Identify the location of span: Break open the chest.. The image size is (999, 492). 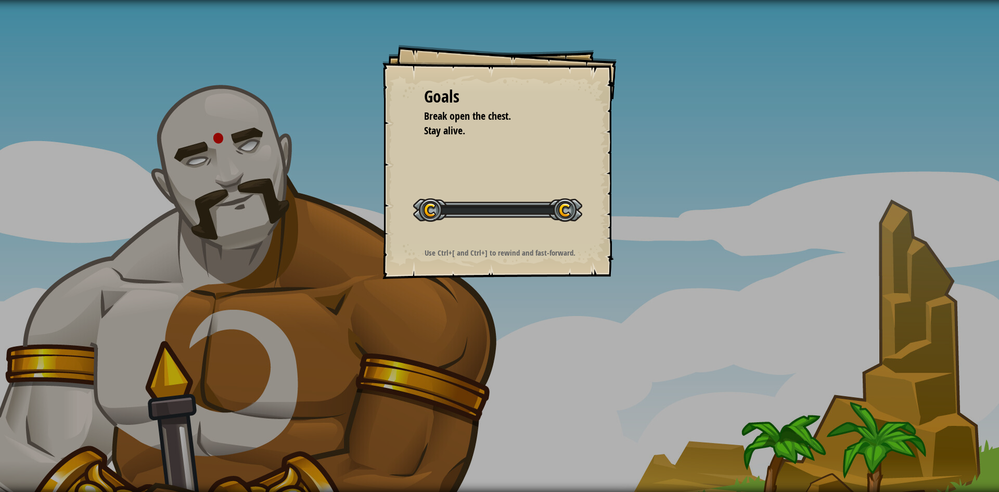
(467, 115).